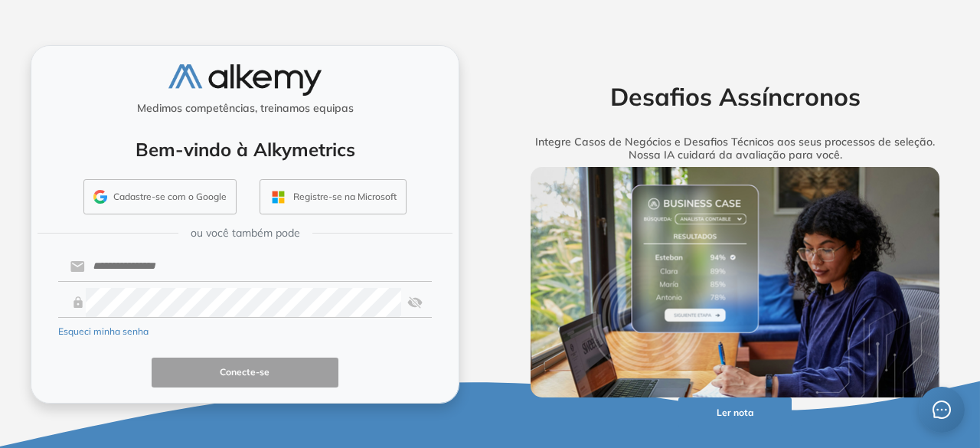 This screenshot has width=980, height=448. Describe the element at coordinates (735, 97) in the screenshot. I see `font: Desafios Assíncronos` at that location.